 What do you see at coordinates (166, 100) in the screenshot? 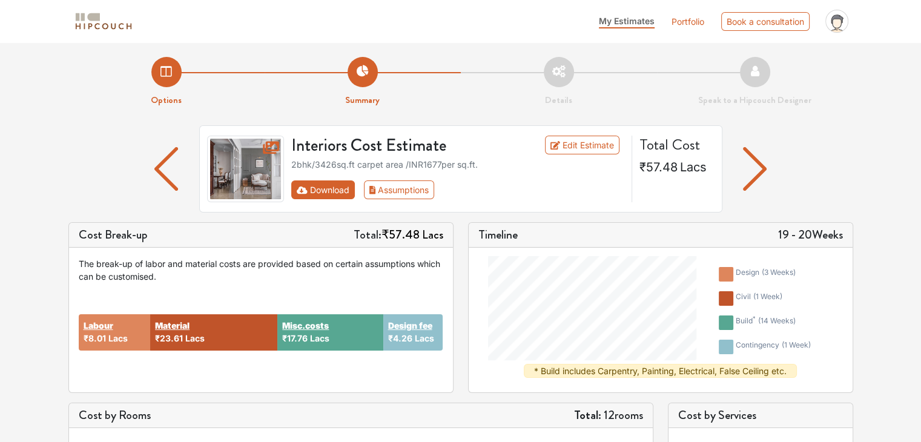
I see `strong: Options` at bounding box center [166, 100].